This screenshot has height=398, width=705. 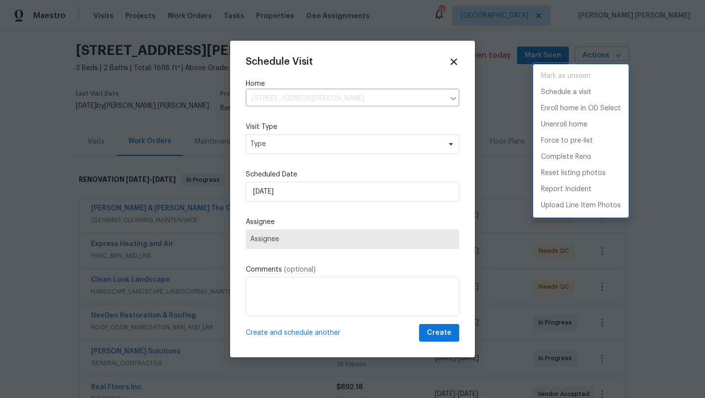 What do you see at coordinates (566, 92) in the screenshot?
I see `p: Schedule a visit` at bounding box center [566, 92].